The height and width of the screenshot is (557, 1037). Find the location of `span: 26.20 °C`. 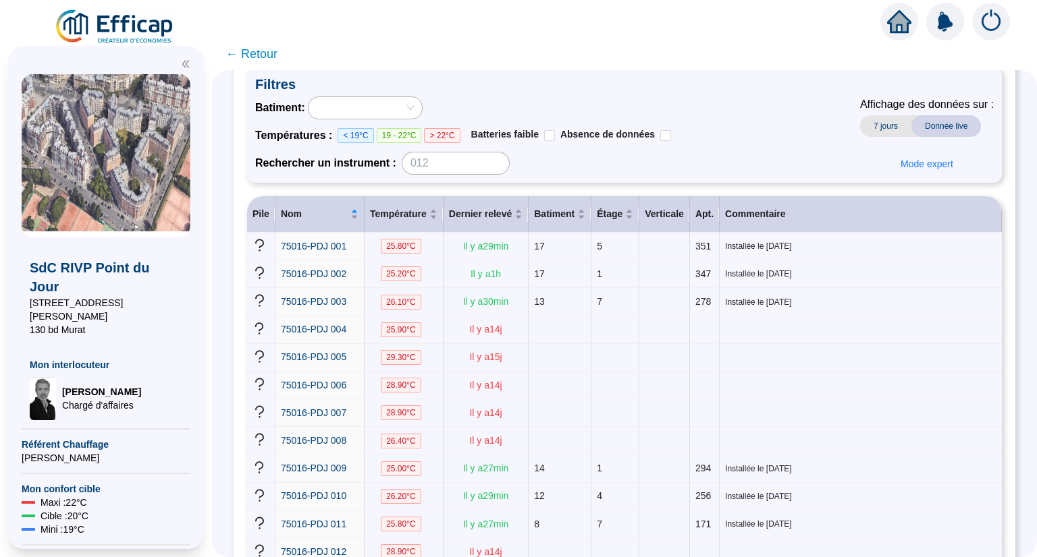

span: 26.20 °C is located at coordinates (401, 497).